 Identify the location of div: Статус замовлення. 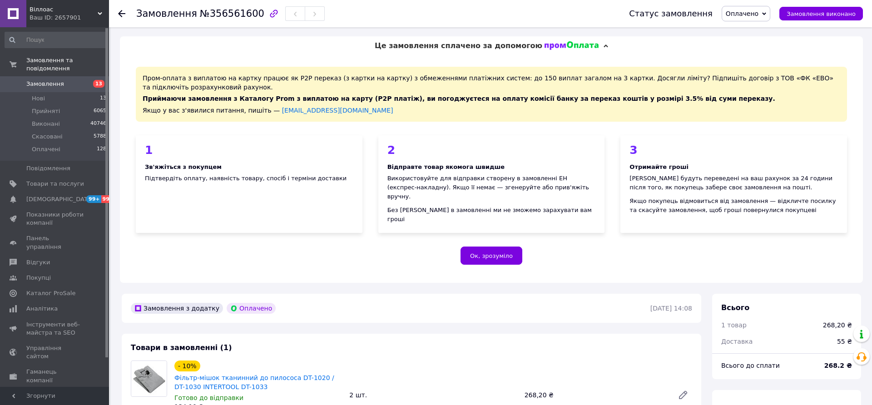
(671, 14).